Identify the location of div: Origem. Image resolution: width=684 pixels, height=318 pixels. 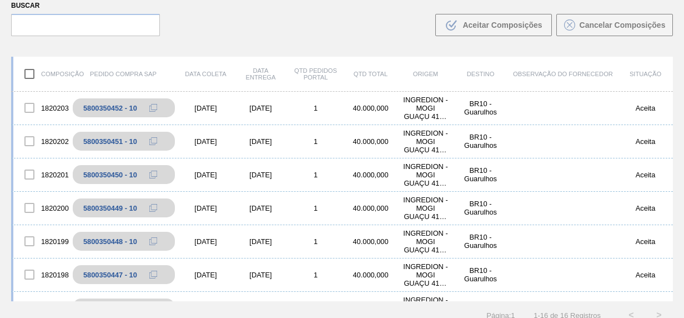
(425, 74).